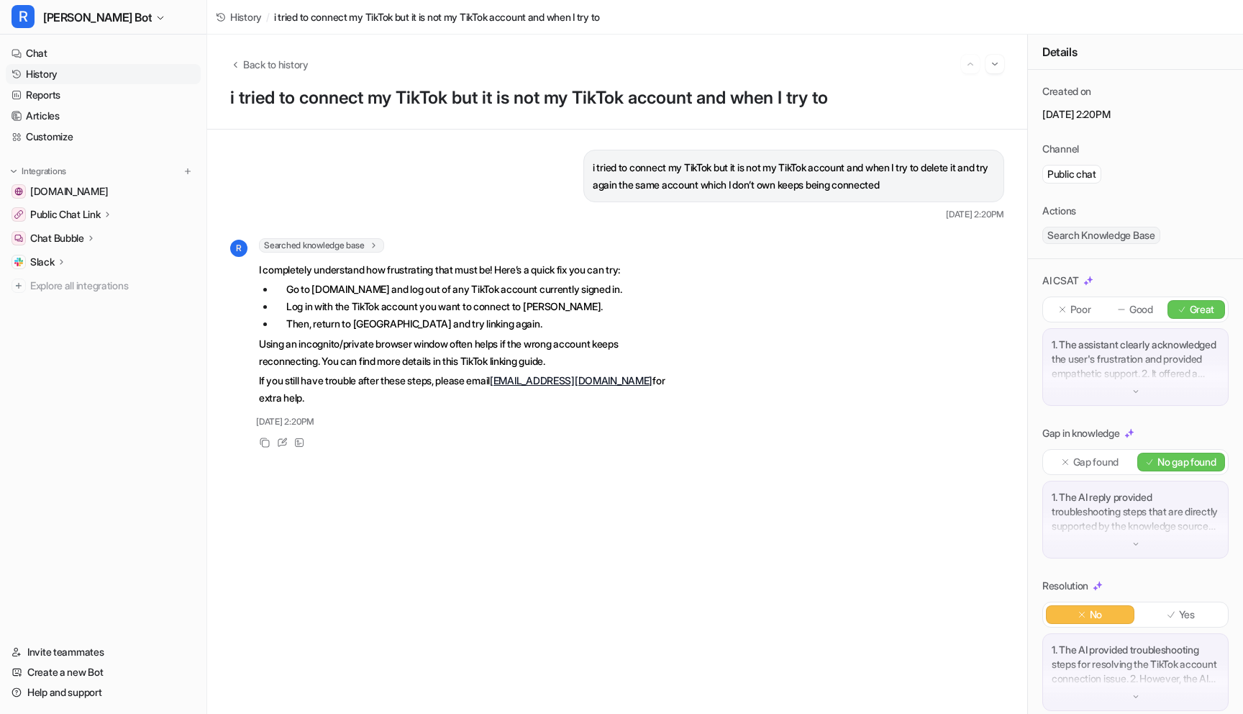 The height and width of the screenshot is (714, 1243). I want to click on img: Chat Bubble, so click(19, 238).